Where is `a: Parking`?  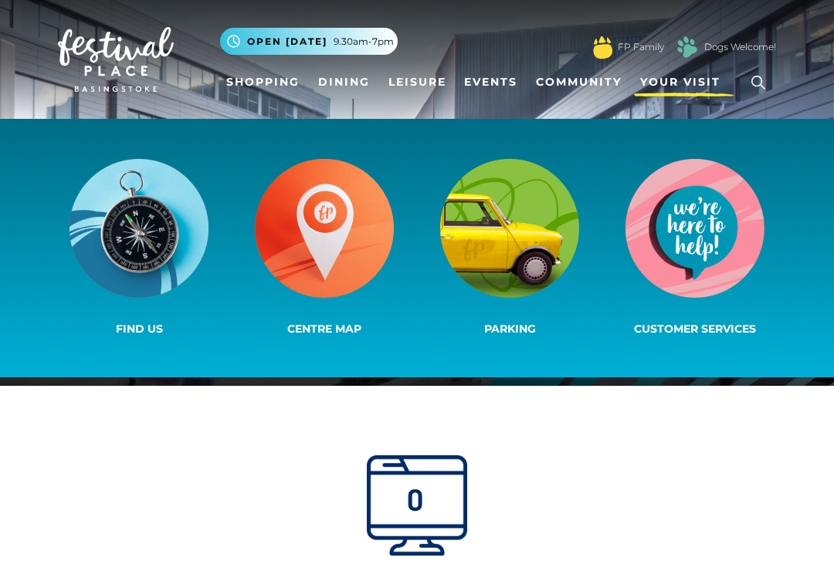 a: Parking is located at coordinates (510, 248).